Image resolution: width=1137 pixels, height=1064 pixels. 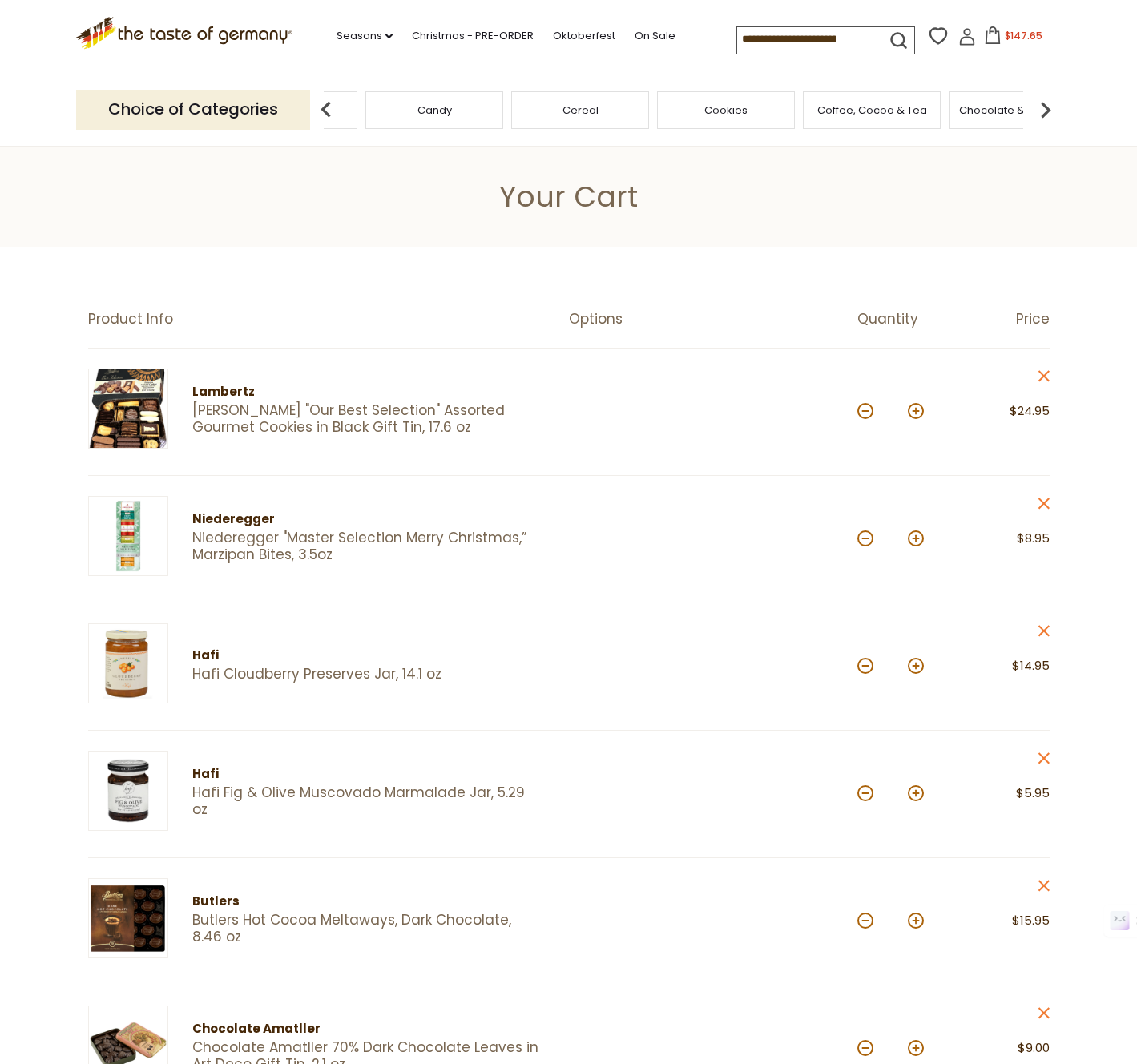 I want to click on img: previous arrow, so click(x=326, y=110).